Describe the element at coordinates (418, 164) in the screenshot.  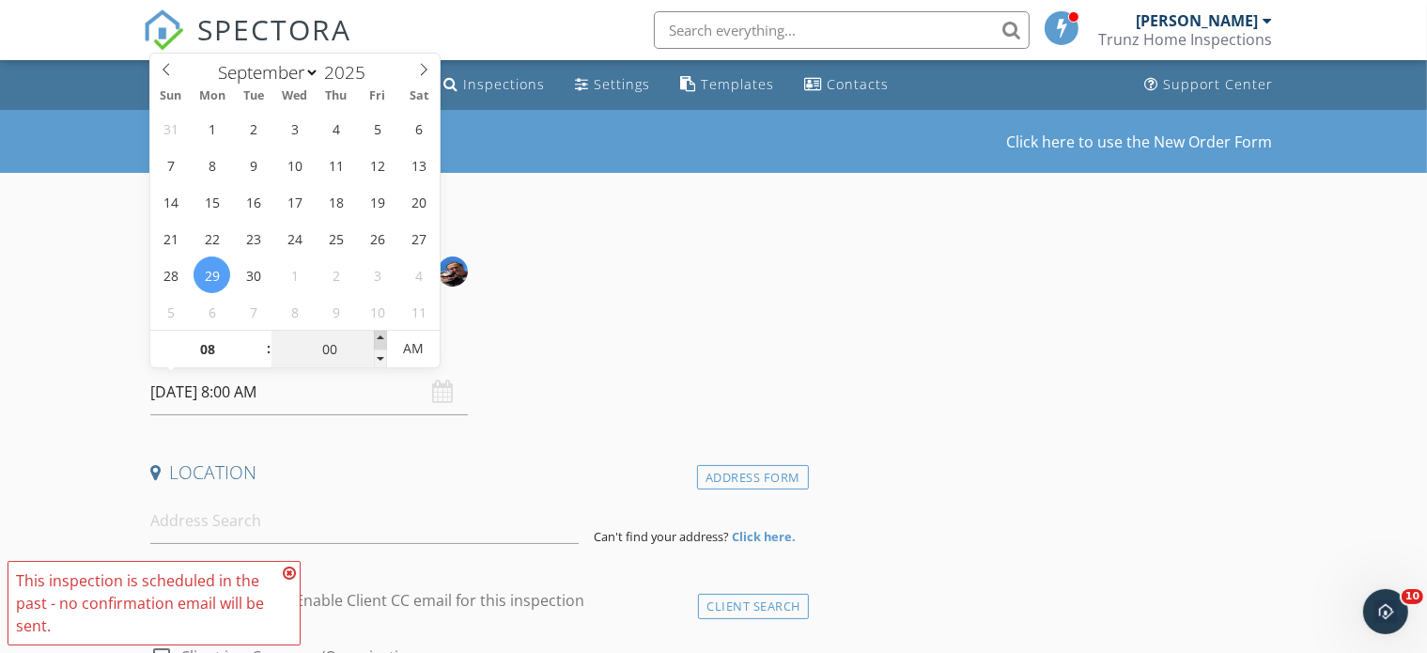
I see `span: September 13, 2025` at that location.